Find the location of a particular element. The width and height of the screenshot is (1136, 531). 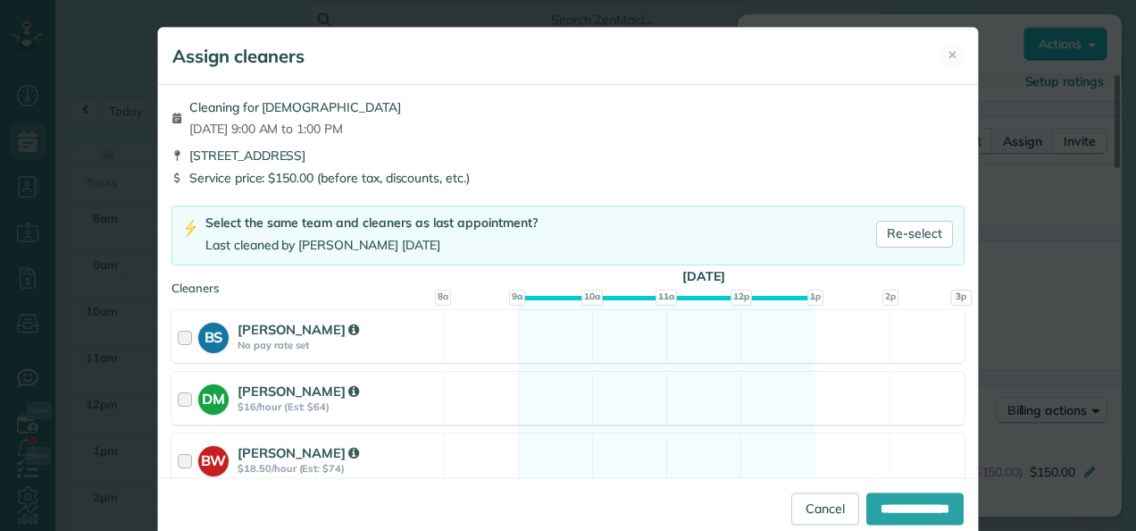

strong: $16/hour (Est: $64) is located at coordinates (338, 406).